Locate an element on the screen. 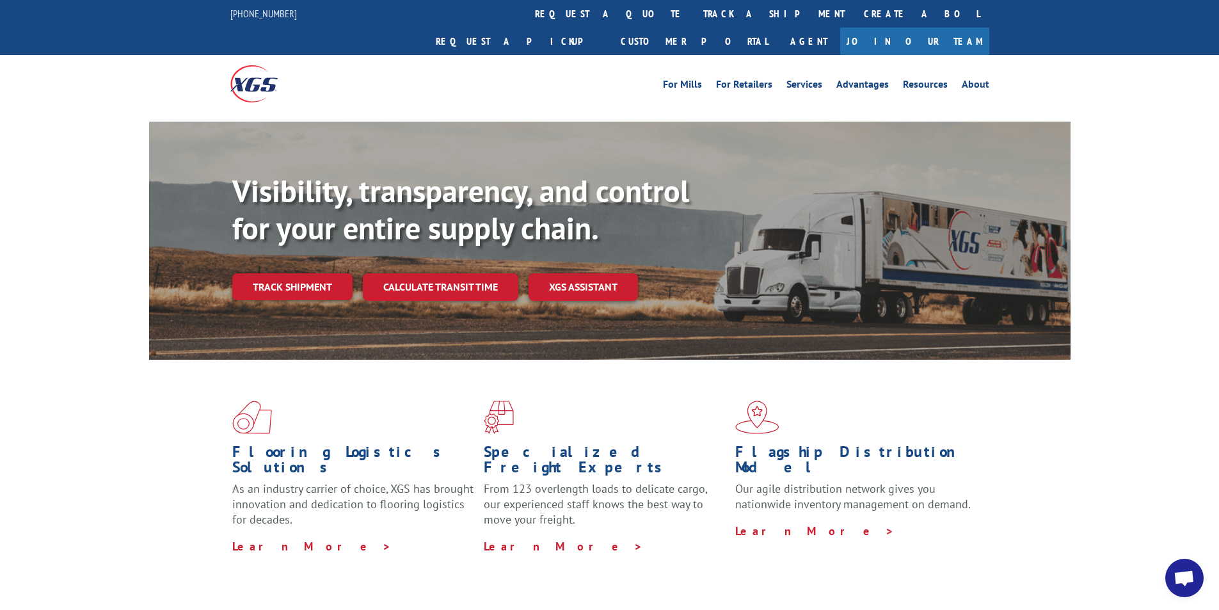 The width and height of the screenshot is (1219, 610). h1: Flooring Logistics Solutions is located at coordinates (353, 463).